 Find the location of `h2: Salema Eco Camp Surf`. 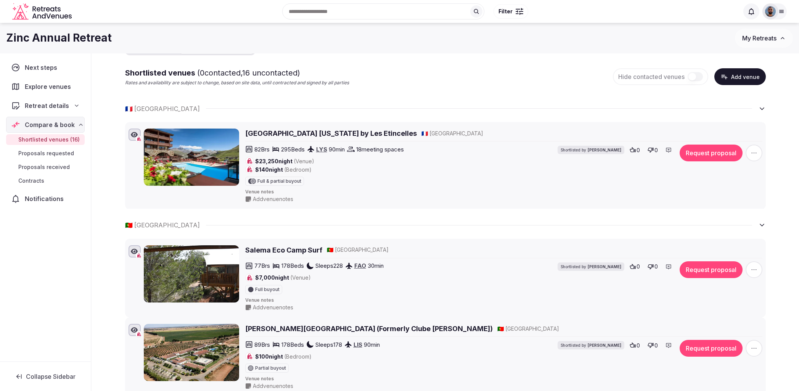

h2: Salema Eco Camp Surf is located at coordinates (284, 250).